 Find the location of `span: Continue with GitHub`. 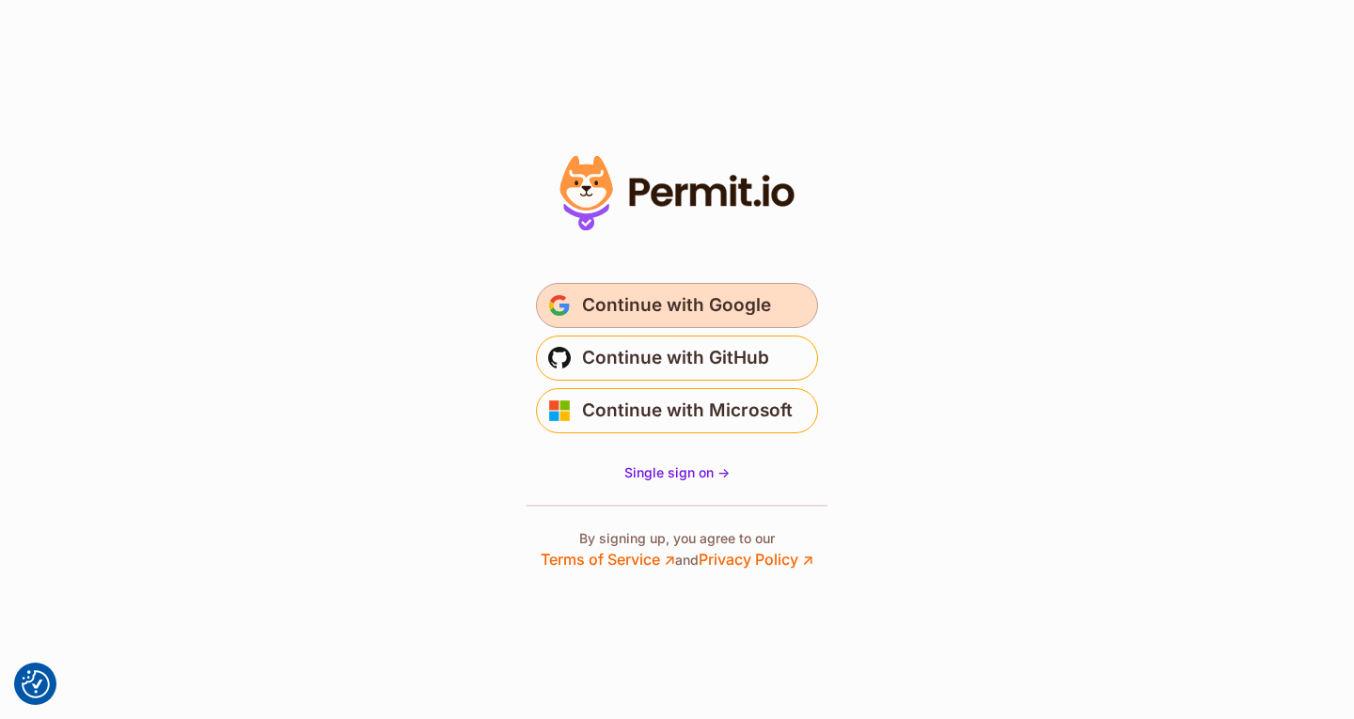

span: Continue with GitHub is located at coordinates (675, 358).